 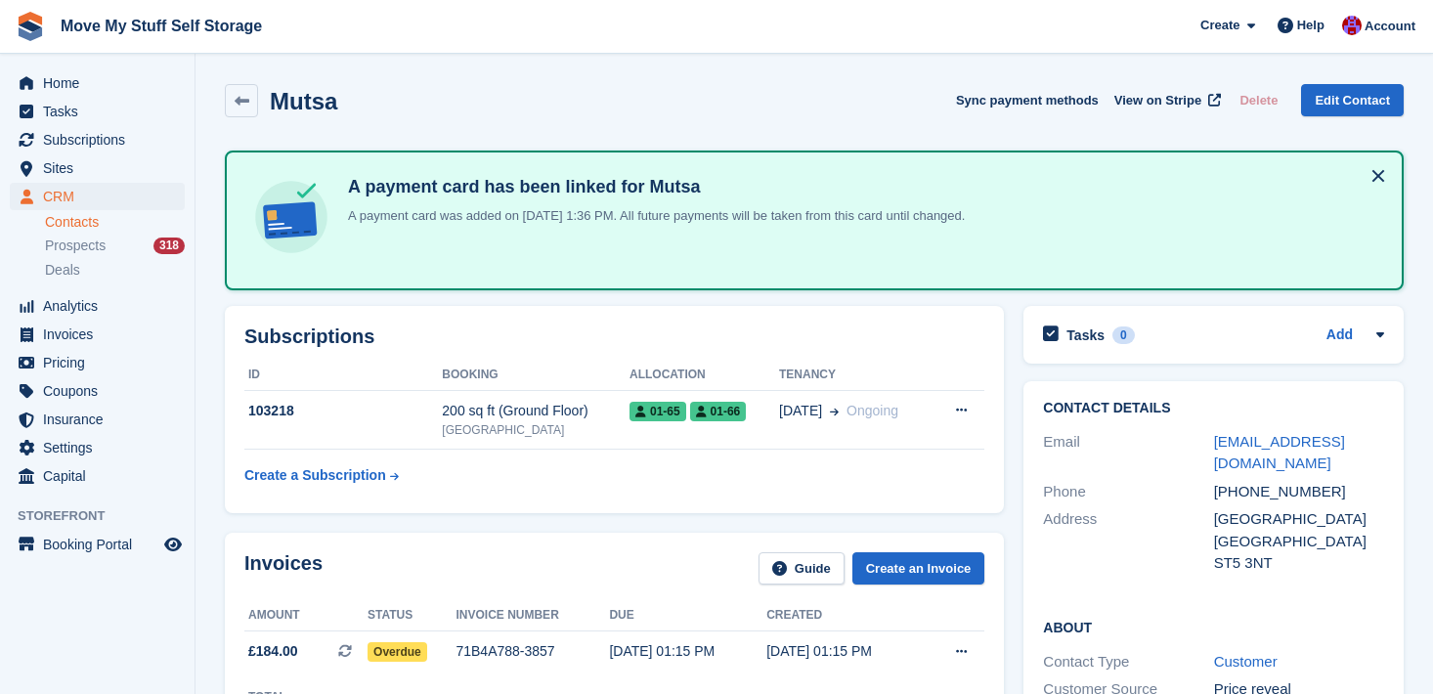 I want to click on a: Guide, so click(x=802, y=568).